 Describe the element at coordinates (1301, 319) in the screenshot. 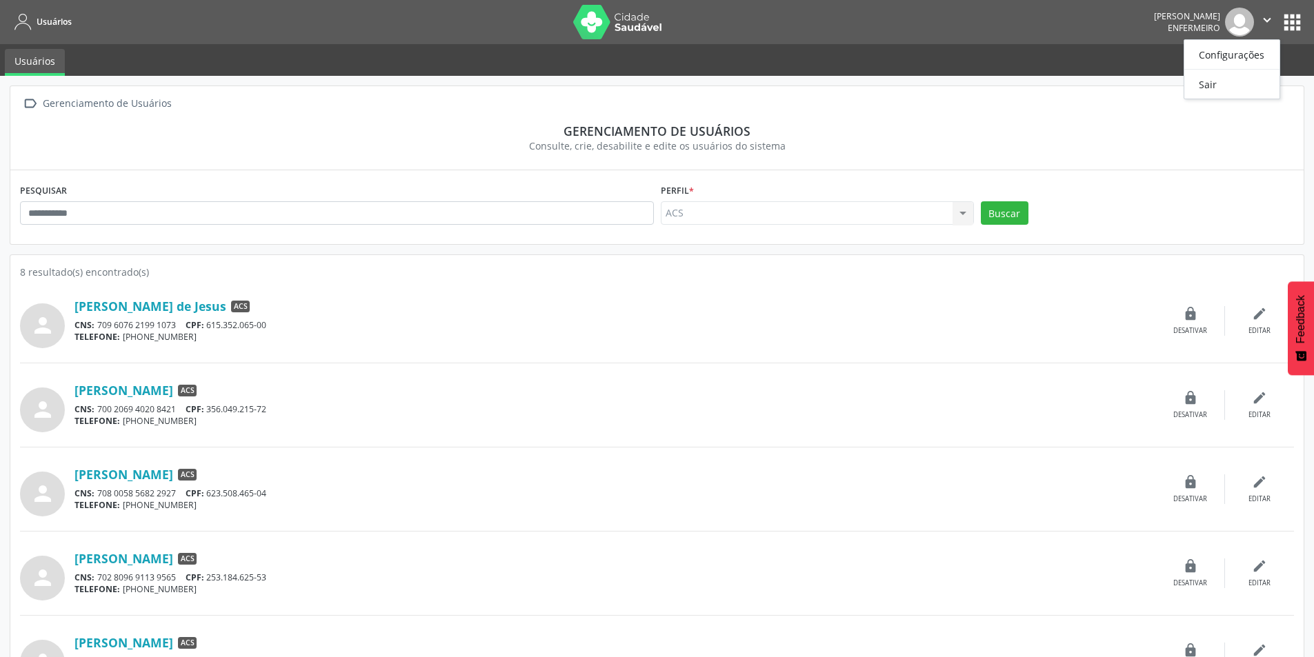

I see `span: Feedback` at that location.